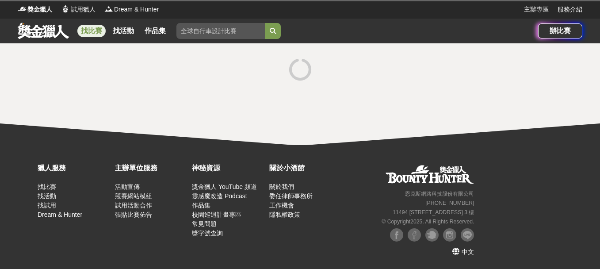 Image resolution: width=600 pixels, height=269 pixels. What do you see at coordinates (217, 215) in the screenshot?
I see `a: 校園巡迴計畫專區` at bounding box center [217, 215].